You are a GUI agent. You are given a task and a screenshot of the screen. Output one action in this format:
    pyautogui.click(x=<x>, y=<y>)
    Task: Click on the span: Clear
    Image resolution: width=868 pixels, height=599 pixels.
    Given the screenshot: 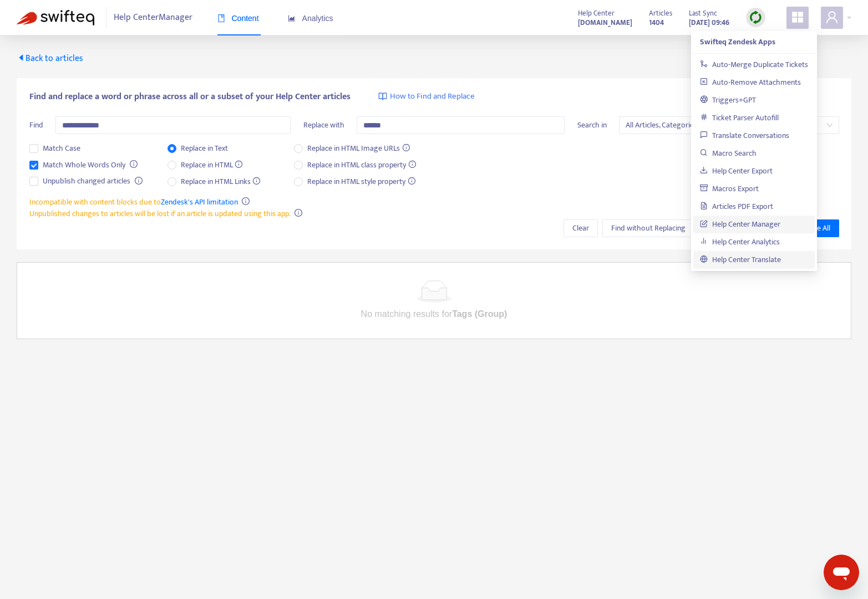 What is the action you would take?
    pyautogui.click(x=580, y=228)
    